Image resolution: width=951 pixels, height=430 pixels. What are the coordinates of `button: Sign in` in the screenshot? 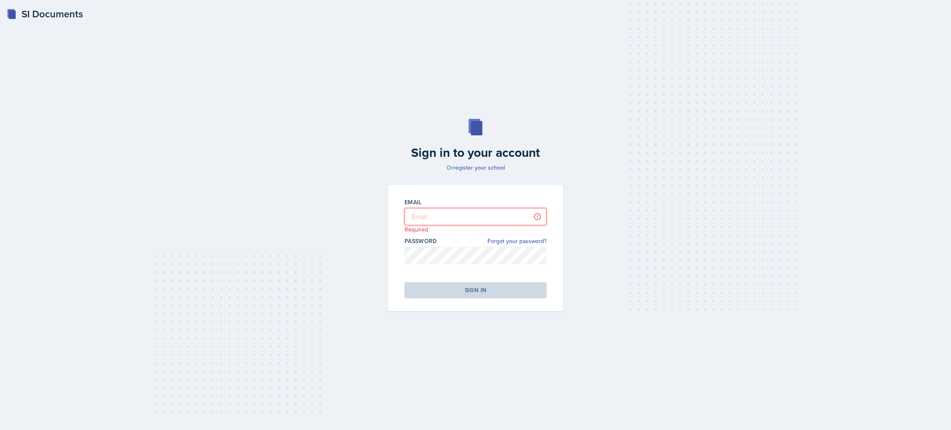 It's located at (476, 290).